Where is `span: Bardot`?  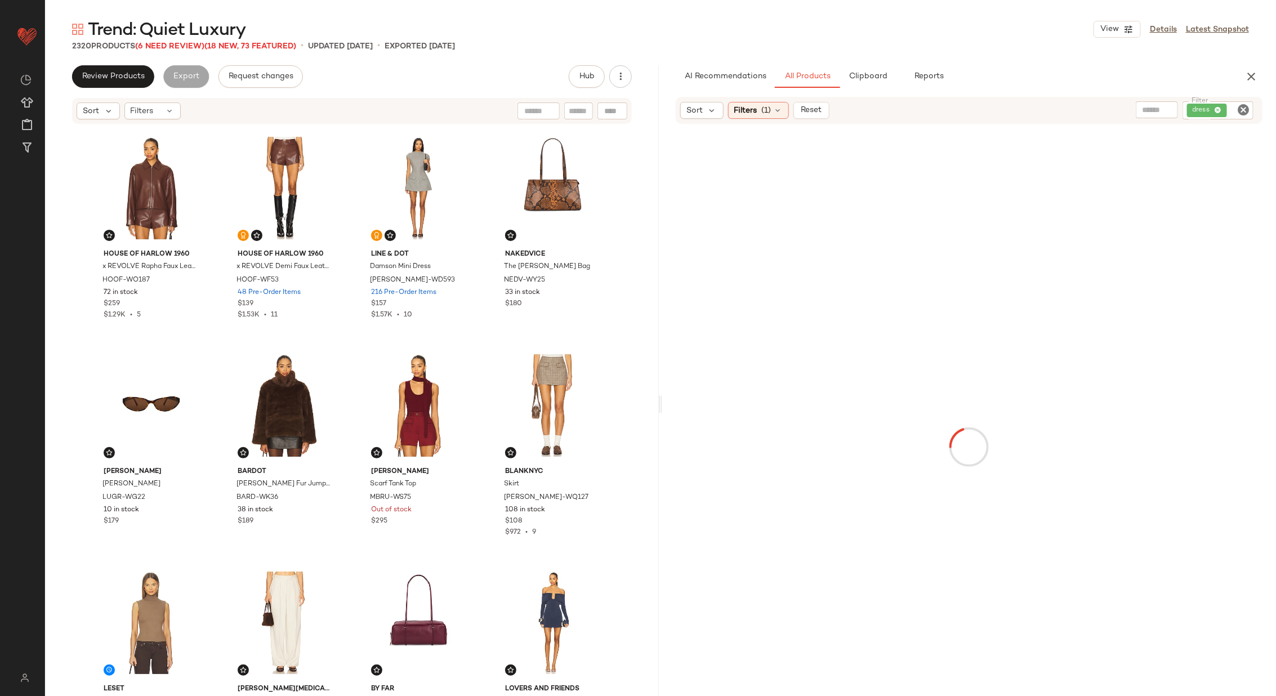
span: Bardot is located at coordinates (285, 472).